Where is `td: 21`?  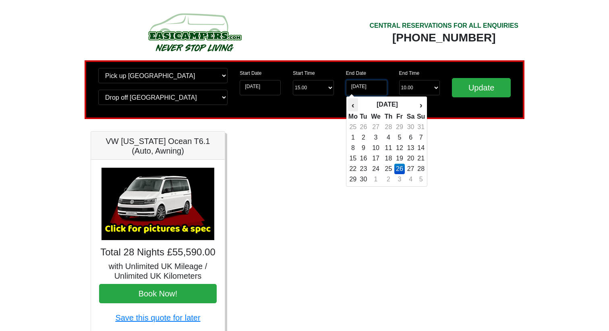 td: 21 is located at coordinates (421, 159).